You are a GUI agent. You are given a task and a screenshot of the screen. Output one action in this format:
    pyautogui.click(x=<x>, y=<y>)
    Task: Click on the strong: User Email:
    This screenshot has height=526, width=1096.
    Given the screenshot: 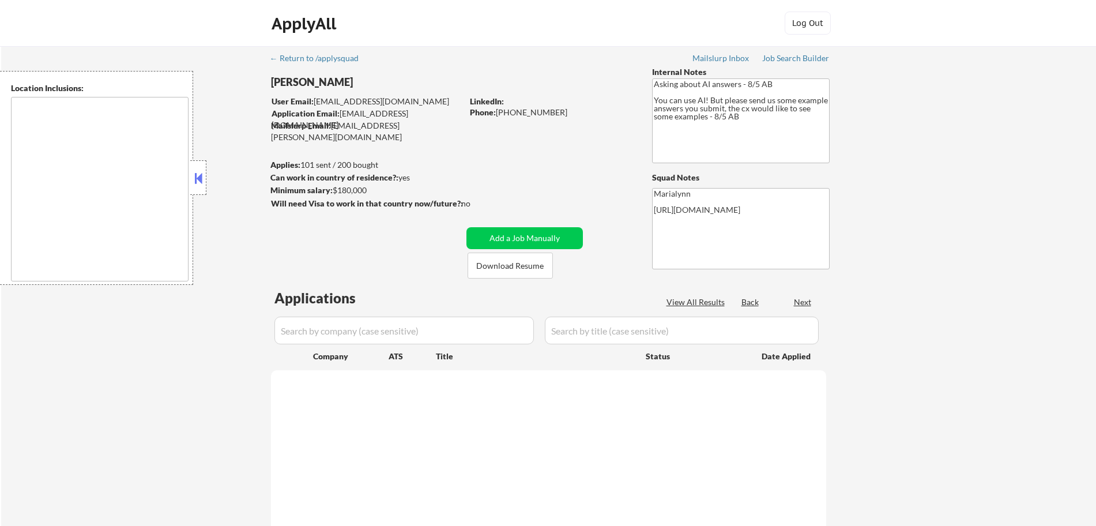 What is the action you would take?
    pyautogui.click(x=292, y=101)
    